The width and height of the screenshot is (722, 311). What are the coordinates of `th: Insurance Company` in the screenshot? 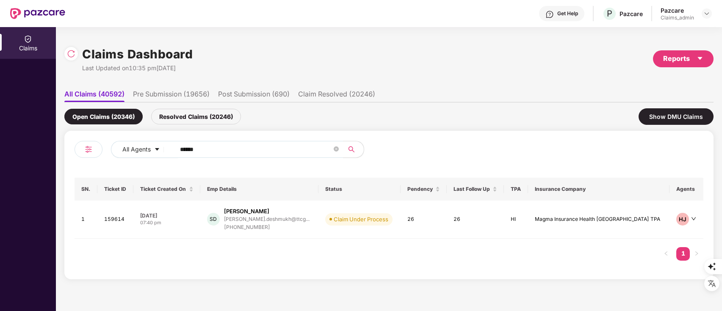 It's located at (599, 189).